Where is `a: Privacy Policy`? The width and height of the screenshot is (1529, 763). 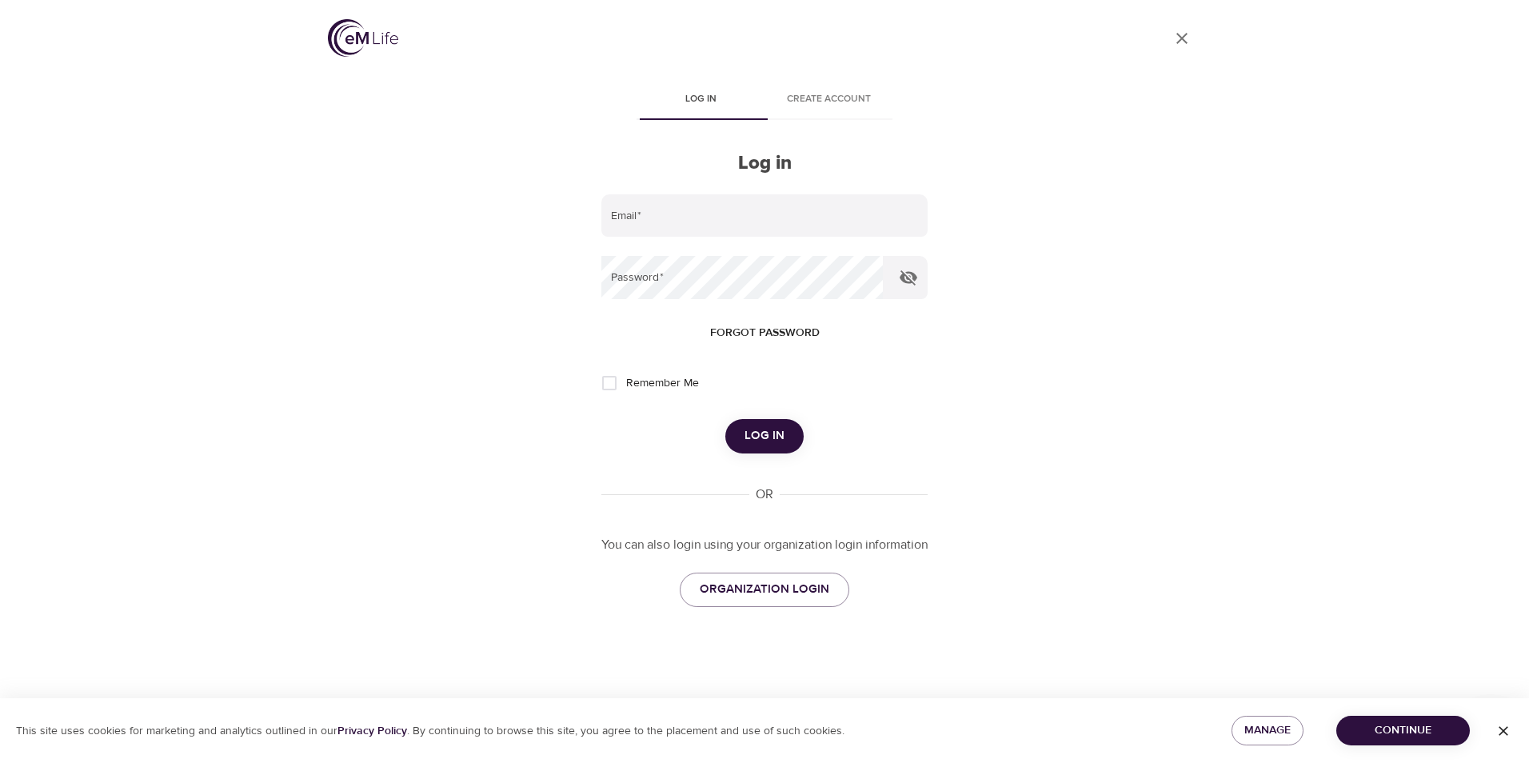 a: Privacy Policy is located at coordinates (372, 731).